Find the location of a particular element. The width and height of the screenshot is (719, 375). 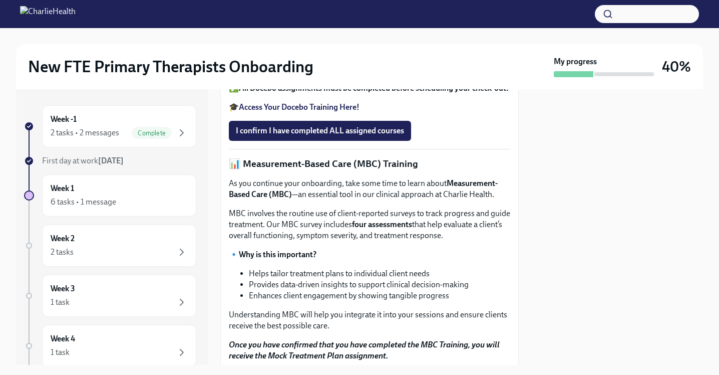

strong: Once you have confirmed that you have completed the MBC Training, you will receive the Mock Treat... is located at coordinates (364, 350).